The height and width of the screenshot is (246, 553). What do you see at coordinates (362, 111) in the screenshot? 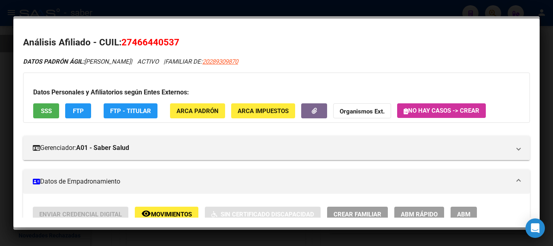
I see `strong: Organismos Ext.` at bounding box center [362, 111].